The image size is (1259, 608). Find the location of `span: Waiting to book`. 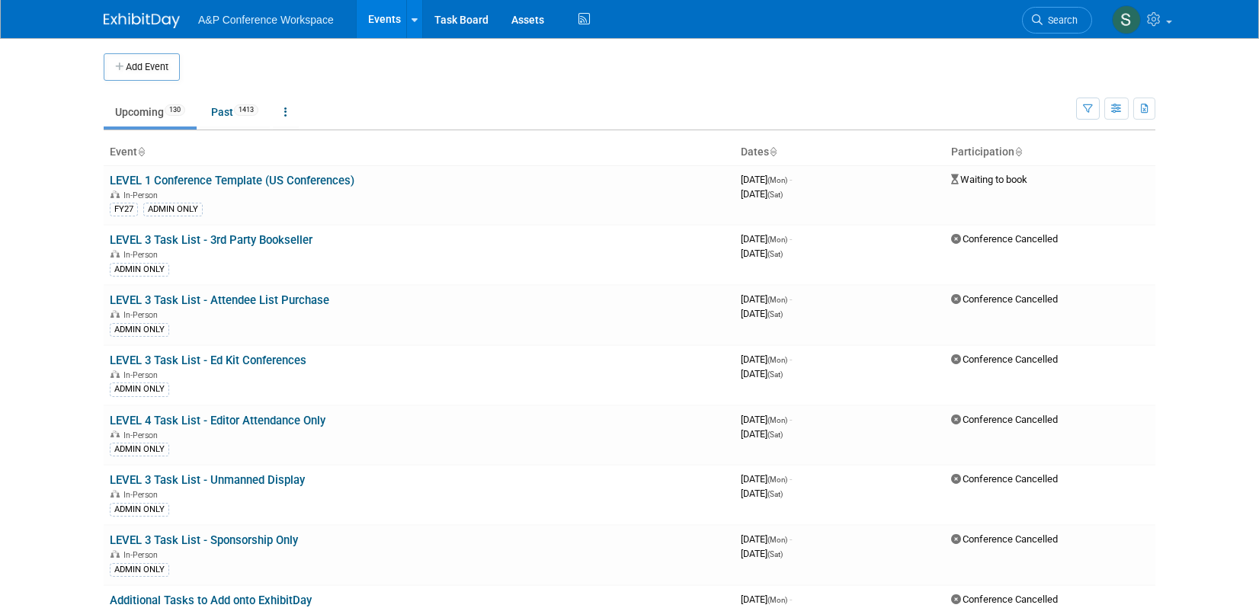

span: Waiting to book is located at coordinates (989, 179).